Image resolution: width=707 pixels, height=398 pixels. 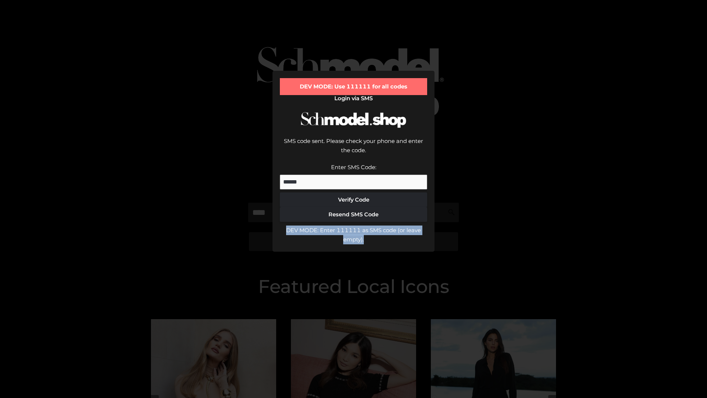 I want to click on button: Verify Code, so click(x=353, y=199).